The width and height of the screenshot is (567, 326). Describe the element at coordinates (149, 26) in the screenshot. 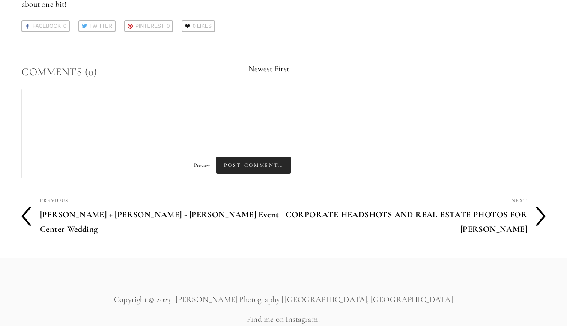

I see `a: Pinterest0` at that location.